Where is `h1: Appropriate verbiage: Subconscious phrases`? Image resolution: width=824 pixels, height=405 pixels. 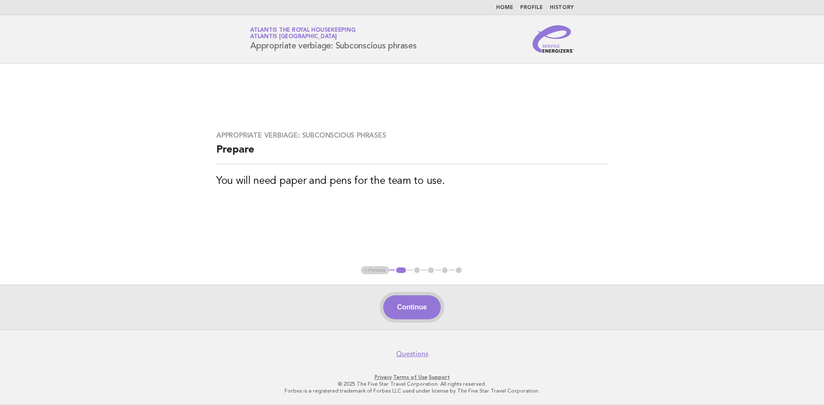 h1: Appropriate verbiage: Subconscious phrases is located at coordinates (333, 39).